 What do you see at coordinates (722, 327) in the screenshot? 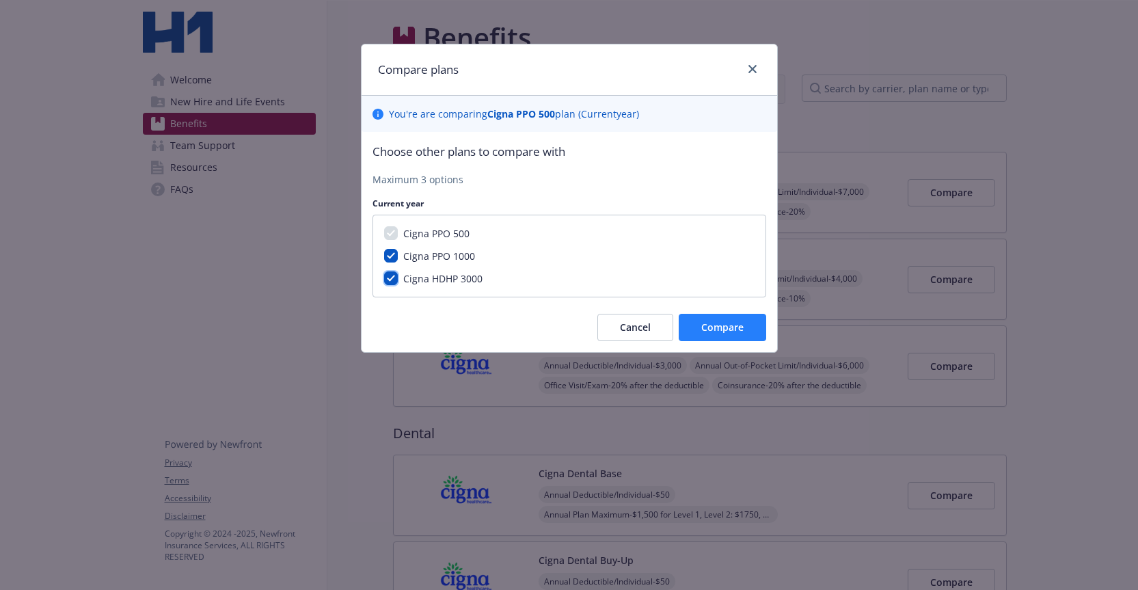
I see `span: Compare` at bounding box center [722, 327].